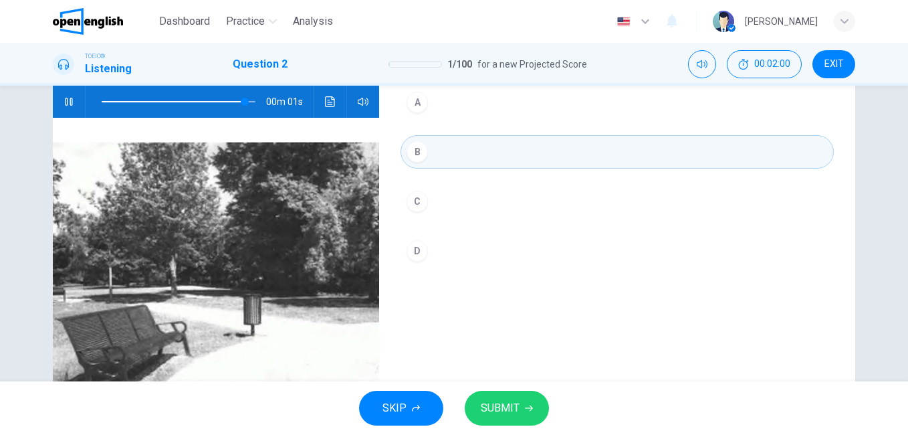 Image resolution: width=908 pixels, height=435 pixels. What do you see at coordinates (401, 408) in the screenshot?
I see `button: SKIP` at bounding box center [401, 408].